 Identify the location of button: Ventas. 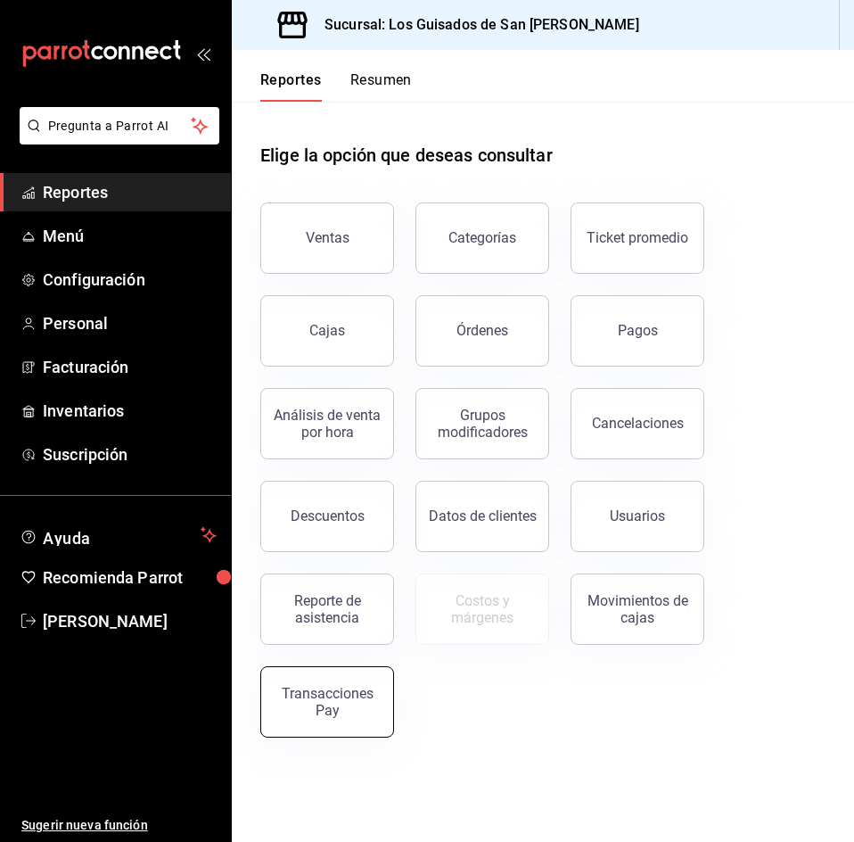
(327, 238).